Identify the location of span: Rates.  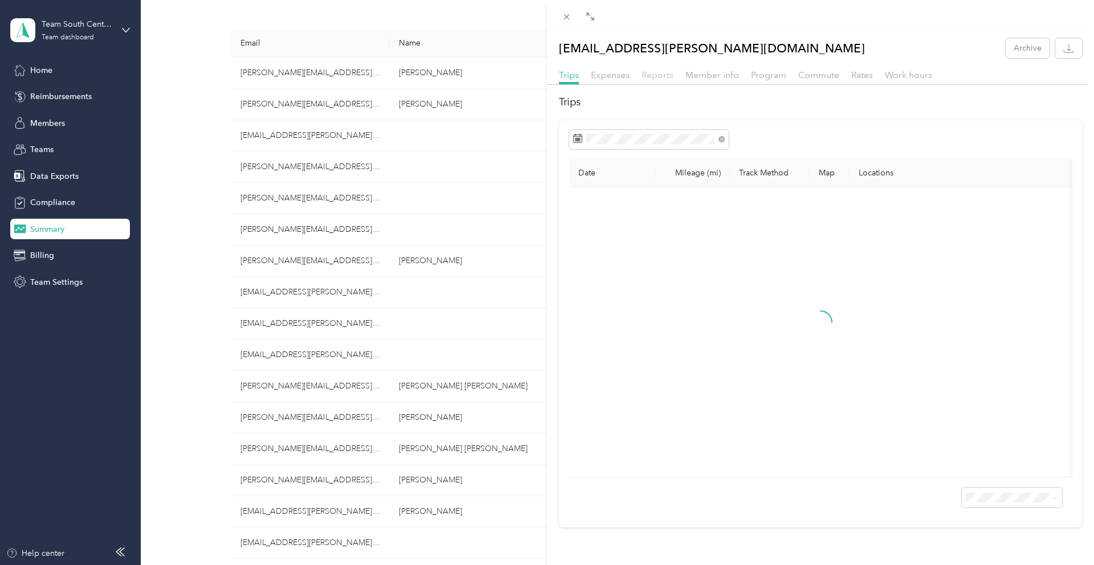
(862, 75).